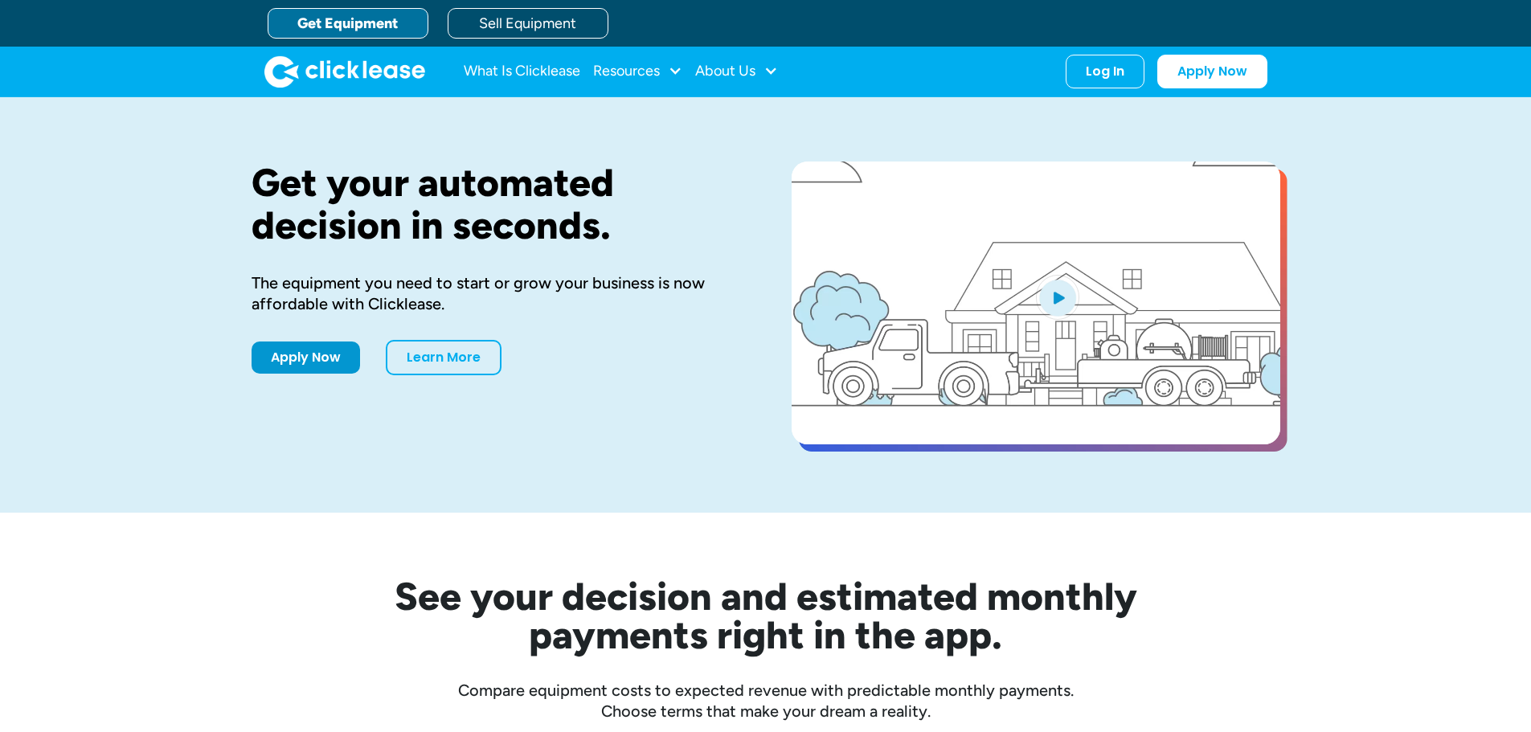  I want to click on h1: Get your automated decision in seconds., so click(496, 204).